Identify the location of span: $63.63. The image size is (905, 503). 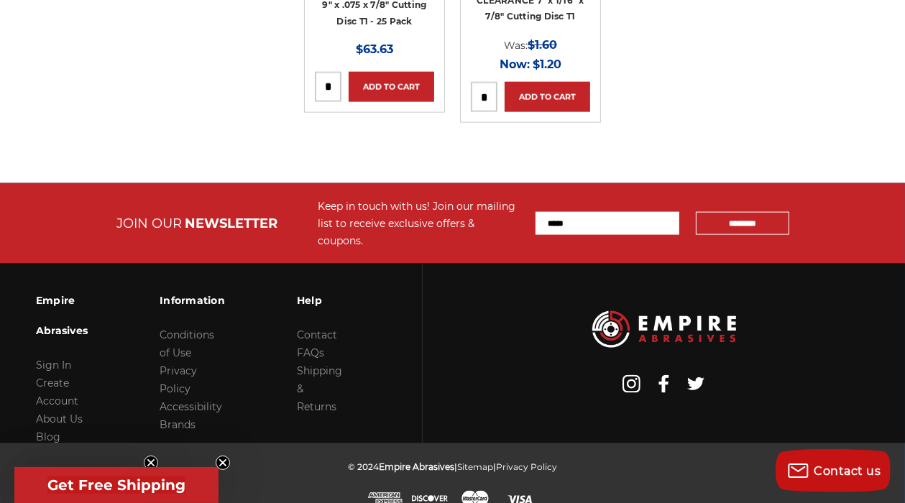
(375, 49).